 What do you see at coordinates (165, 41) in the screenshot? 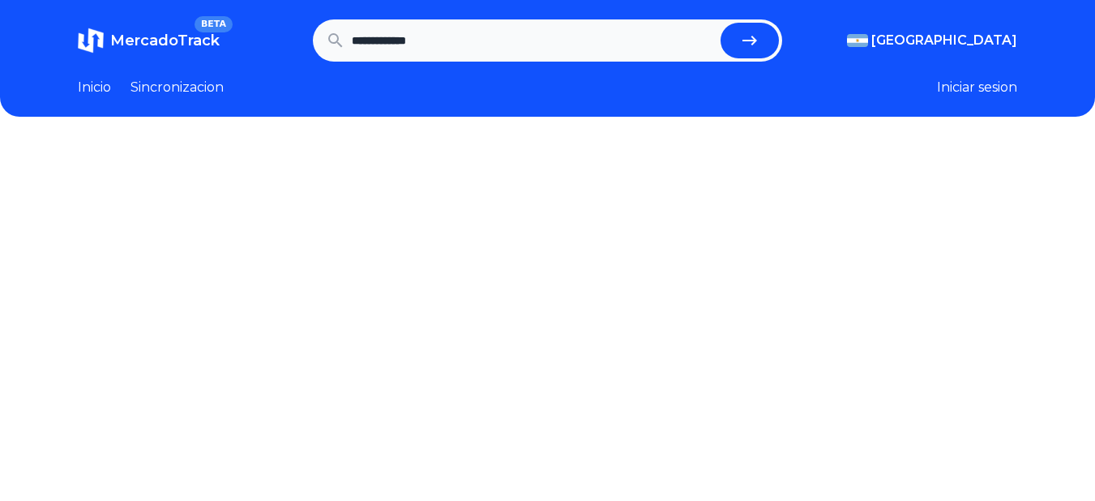
I see `span: MercadoTrack` at bounding box center [165, 41].